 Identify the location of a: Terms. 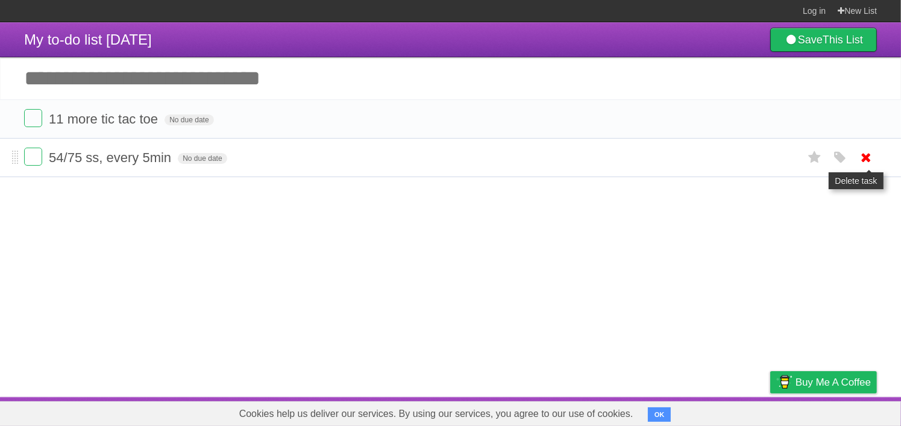
(727, 411).